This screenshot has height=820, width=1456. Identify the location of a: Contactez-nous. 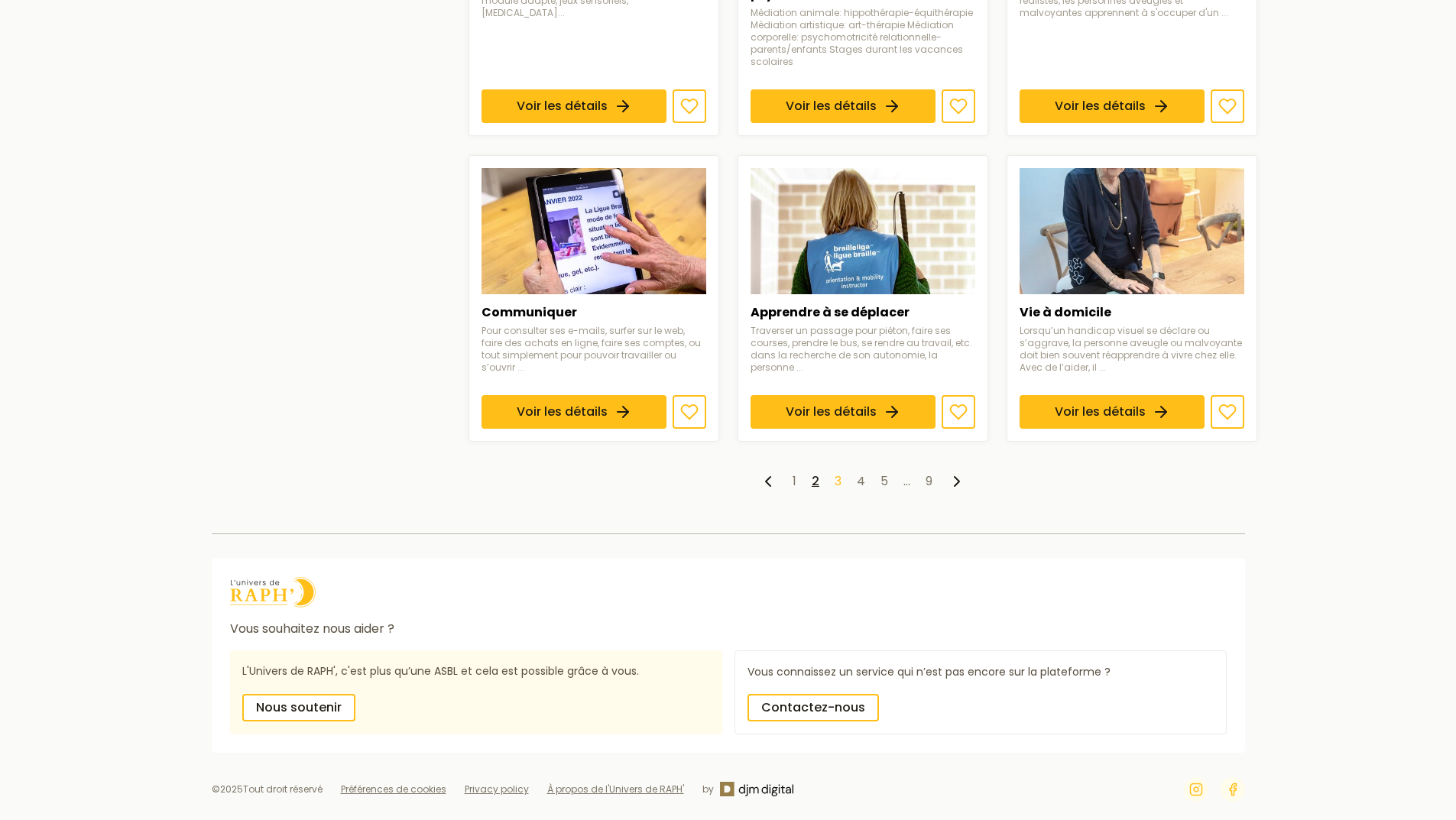
(813, 707).